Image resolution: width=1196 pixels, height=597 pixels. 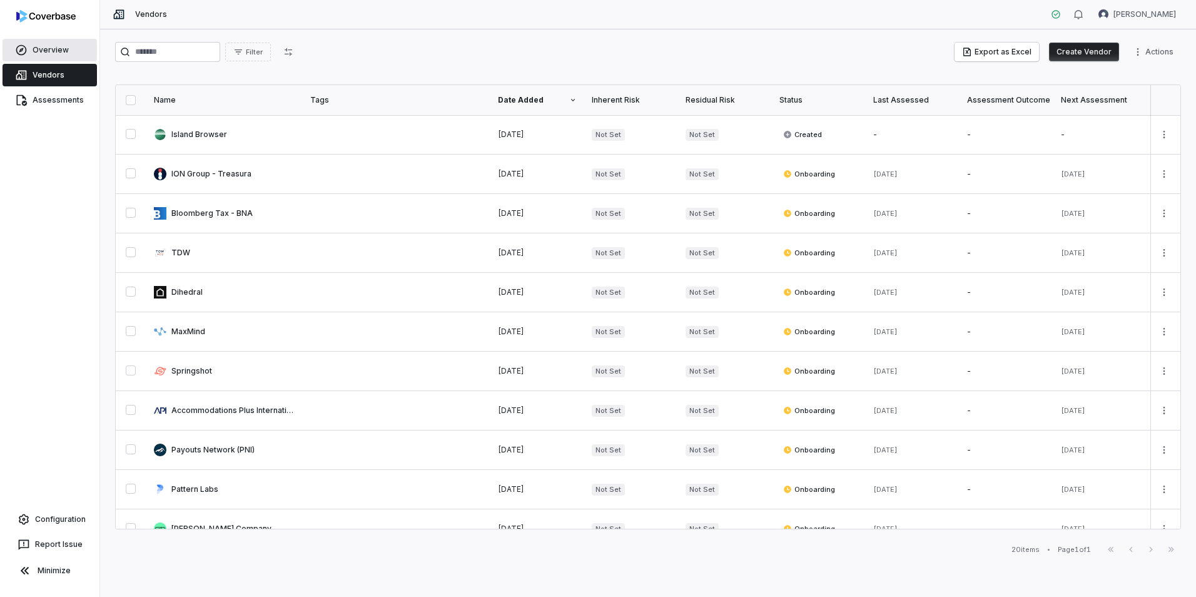 I want to click on a: Overview, so click(x=49, y=50).